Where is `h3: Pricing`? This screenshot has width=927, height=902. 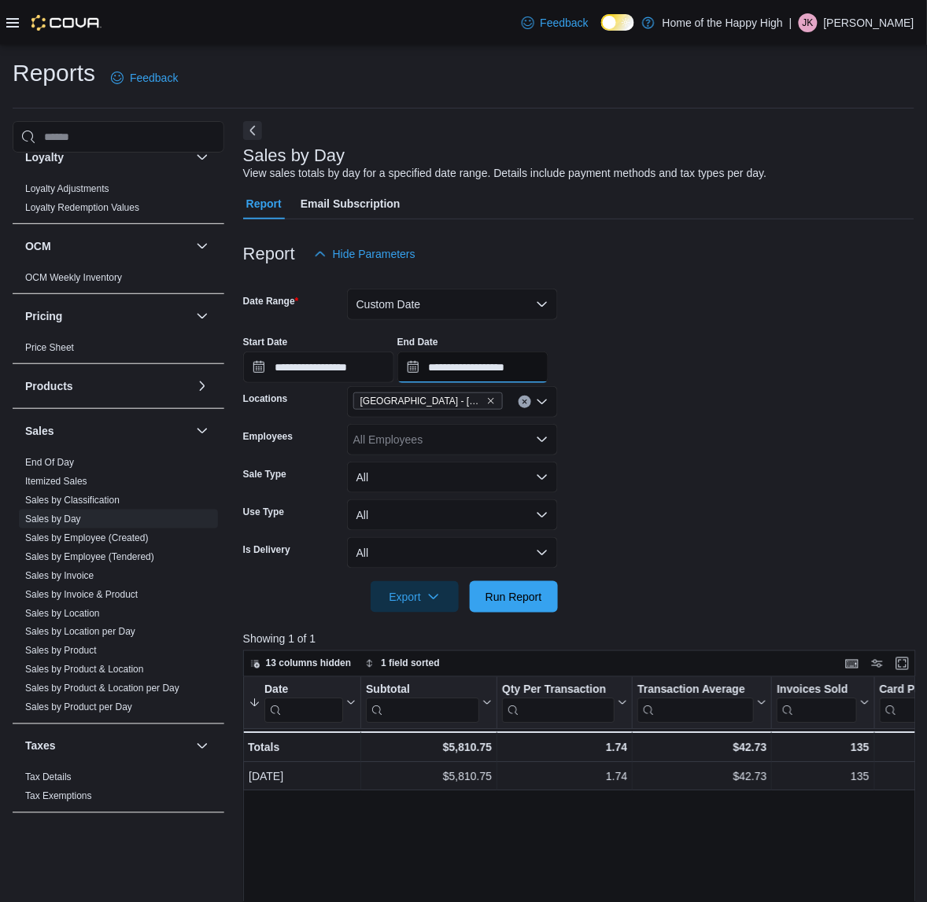
h3: Pricing is located at coordinates (43, 316).